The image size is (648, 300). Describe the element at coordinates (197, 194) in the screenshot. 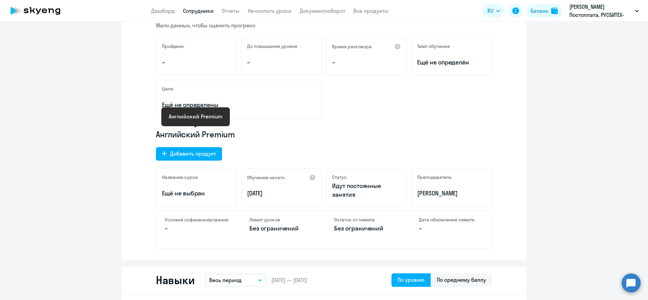

I see `p: Ещё не выбран` at that location.